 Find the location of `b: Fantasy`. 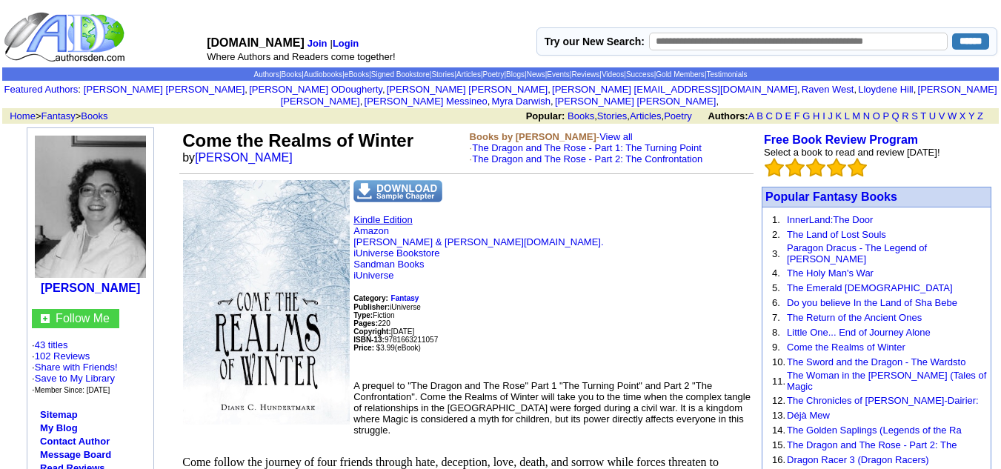

b: Fantasy is located at coordinates (405, 298).